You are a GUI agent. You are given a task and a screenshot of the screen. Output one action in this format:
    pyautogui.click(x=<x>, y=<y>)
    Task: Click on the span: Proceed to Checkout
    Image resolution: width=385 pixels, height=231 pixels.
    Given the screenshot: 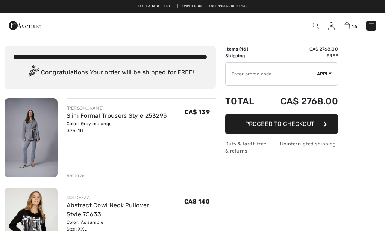 What is the action you would take?
    pyautogui.click(x=279, y=124)
    